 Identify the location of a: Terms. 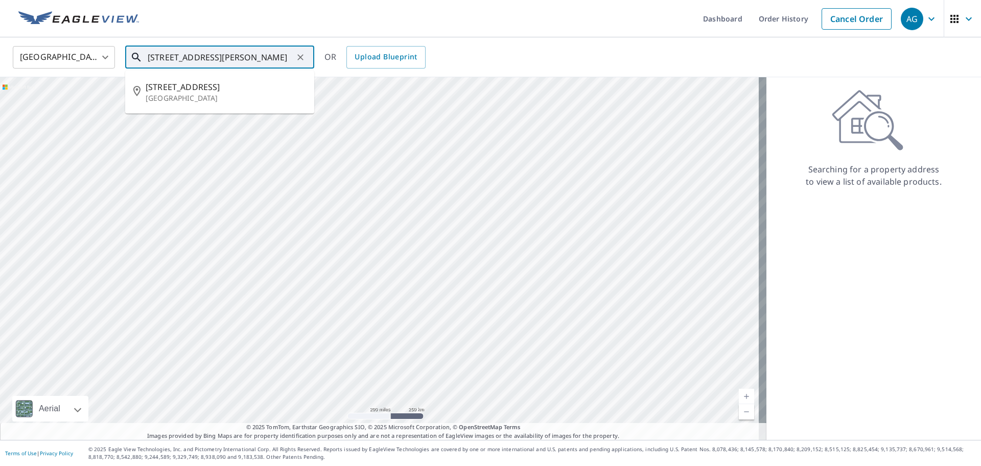
(512, 426).